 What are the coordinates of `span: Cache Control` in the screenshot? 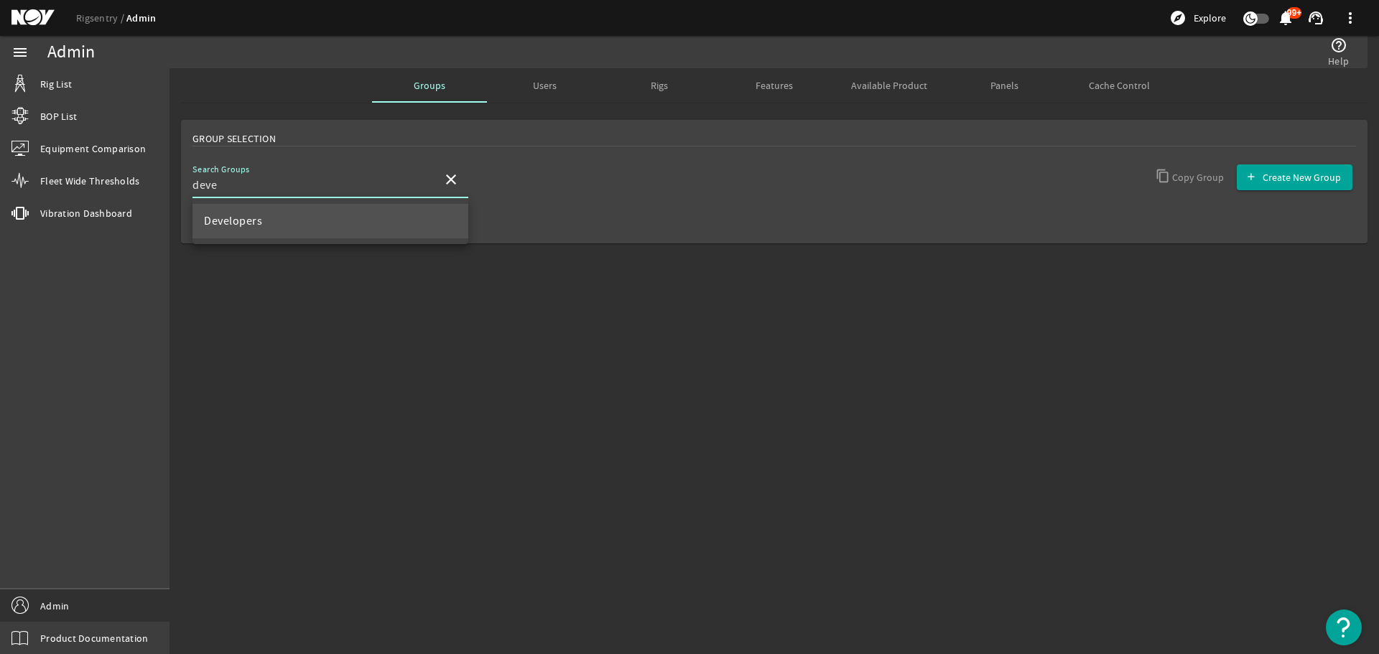 It's located at (1119, 85).